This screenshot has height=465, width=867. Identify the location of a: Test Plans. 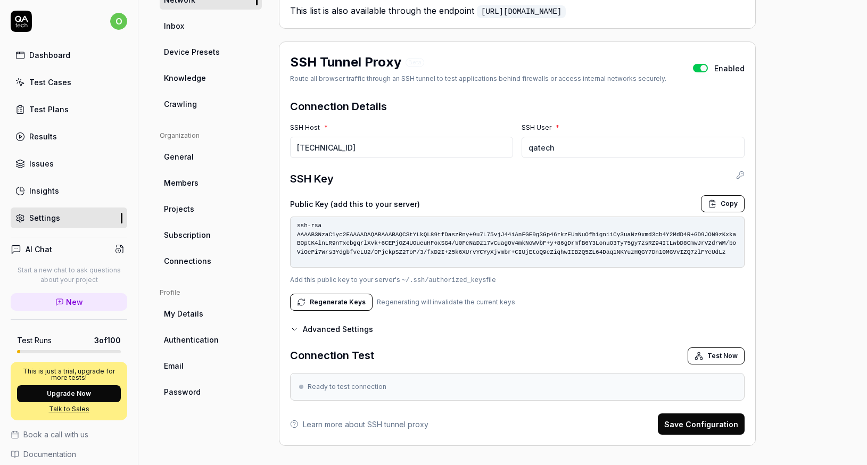
(69, 109).